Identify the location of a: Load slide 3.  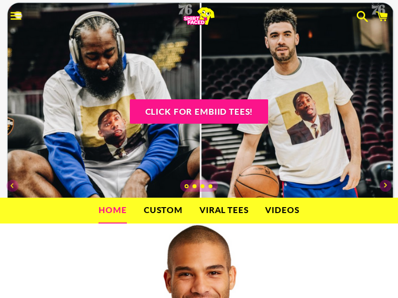
(203, 187).